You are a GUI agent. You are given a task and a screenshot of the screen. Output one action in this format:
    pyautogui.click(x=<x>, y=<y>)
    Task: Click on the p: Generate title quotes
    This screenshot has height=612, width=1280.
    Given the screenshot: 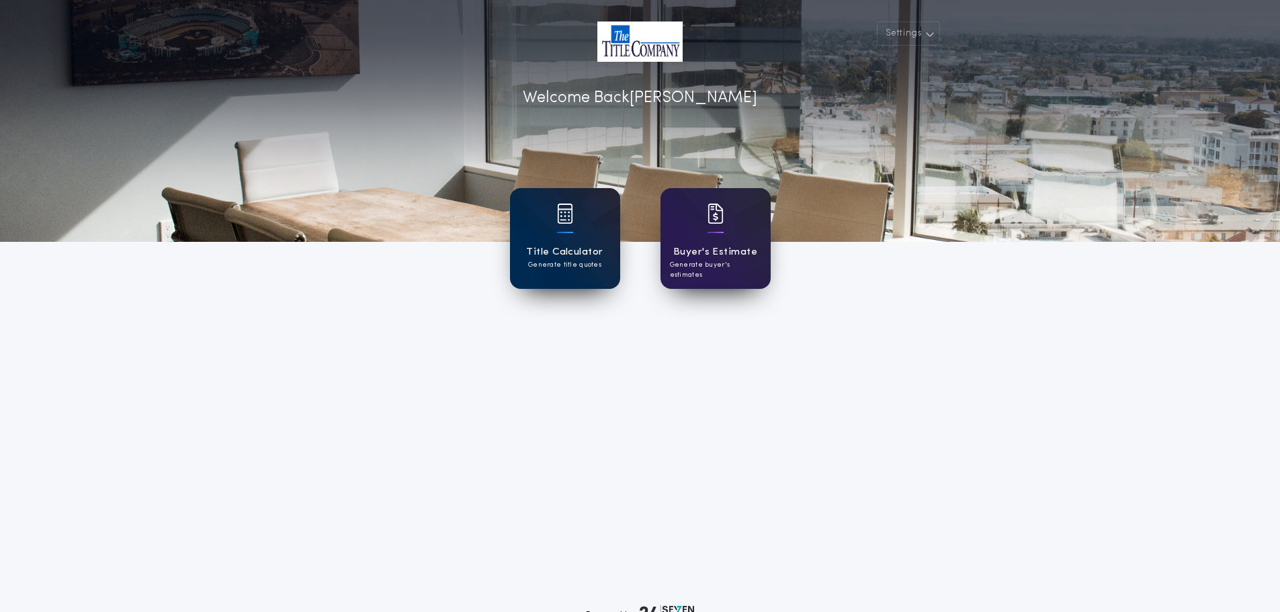 What is the action you would take?
    pyautogui.click(x=564, y=265)
    